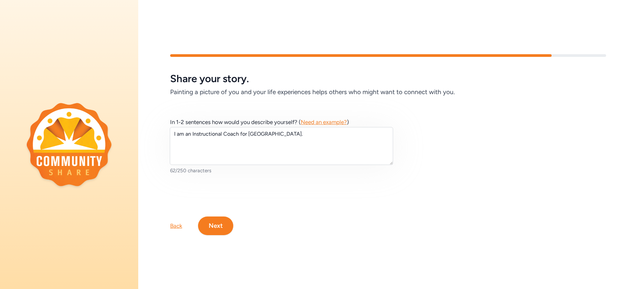 The width and height of the screenshot is (638, 289). Describe the element at coordinates (13, 49) in the screenshot. I see `span: 16 px` at that location.